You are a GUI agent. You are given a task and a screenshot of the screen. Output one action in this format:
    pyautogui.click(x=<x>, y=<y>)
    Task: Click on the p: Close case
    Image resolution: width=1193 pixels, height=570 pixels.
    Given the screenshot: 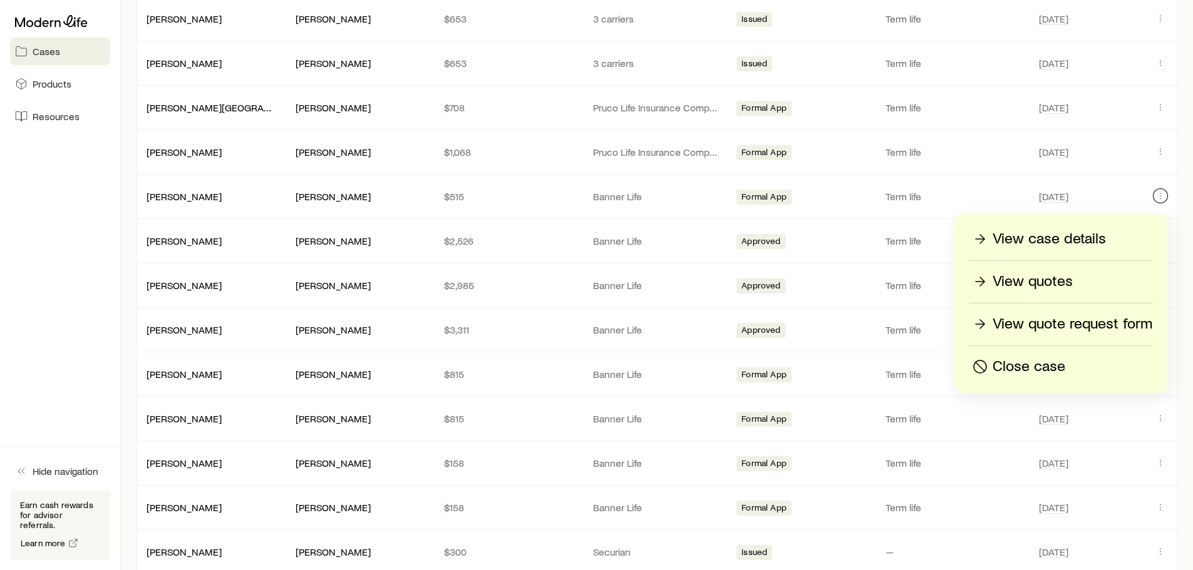 What is the action you would take?
    pyautogui.click(x=1029, y=367)
    